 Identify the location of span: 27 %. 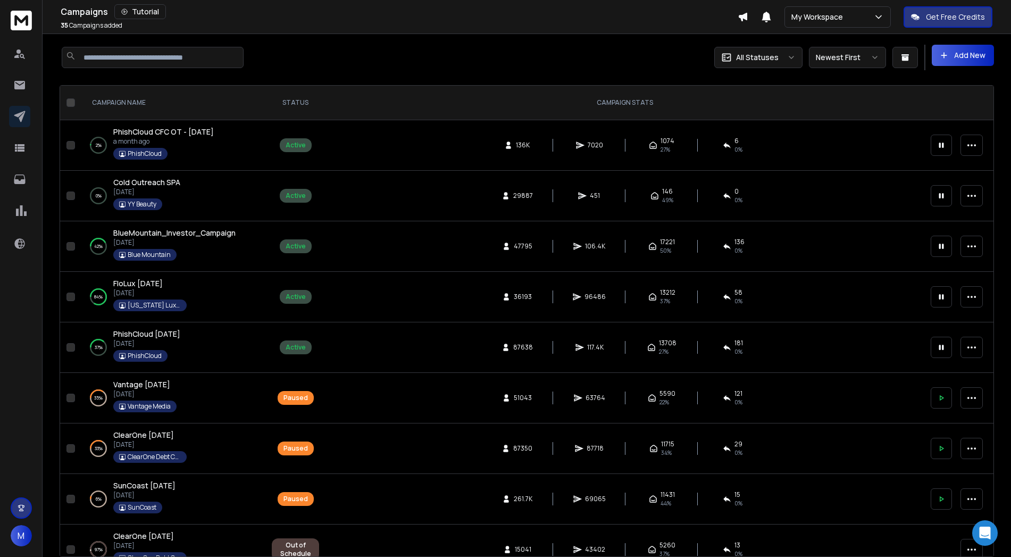
(664, 352).